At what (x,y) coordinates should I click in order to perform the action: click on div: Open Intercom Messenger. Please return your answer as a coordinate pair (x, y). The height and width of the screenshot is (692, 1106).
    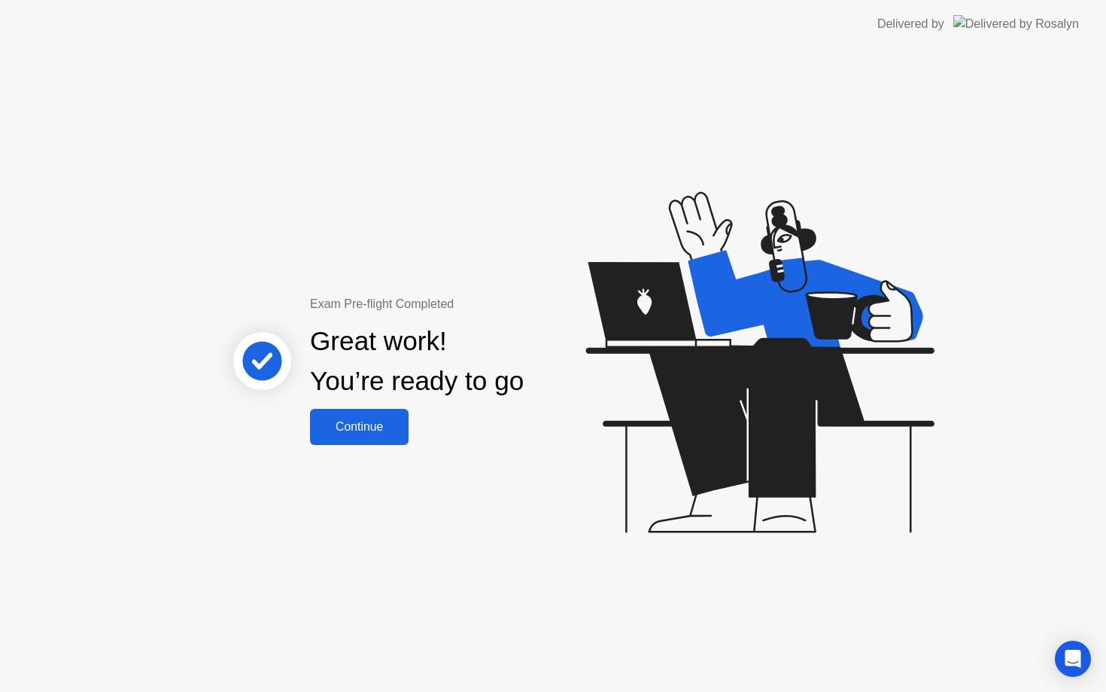
    Looking at the image, I should click on (1073, 658).